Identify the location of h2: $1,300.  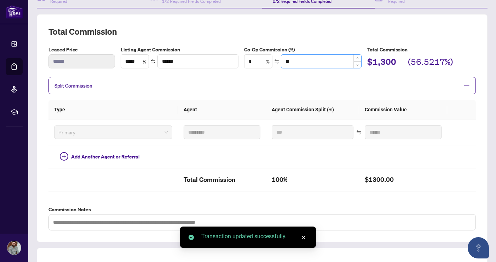
(382, 63).